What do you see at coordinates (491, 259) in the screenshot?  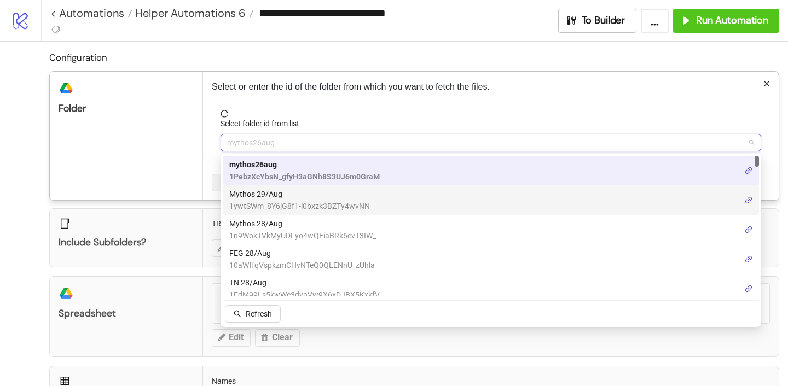 I see `div: FEG 28/Aug` at bounding box center [491, 259].